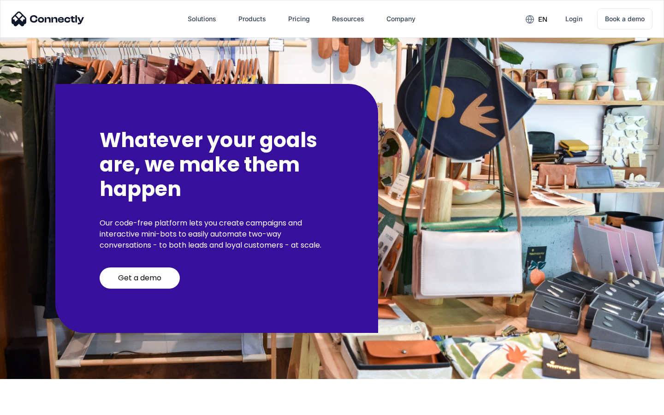 This screenshot has height=415, width=664. Describe the element at coordinates (140, 278) in the screenshot. I see `div: Get a demo` at that location.